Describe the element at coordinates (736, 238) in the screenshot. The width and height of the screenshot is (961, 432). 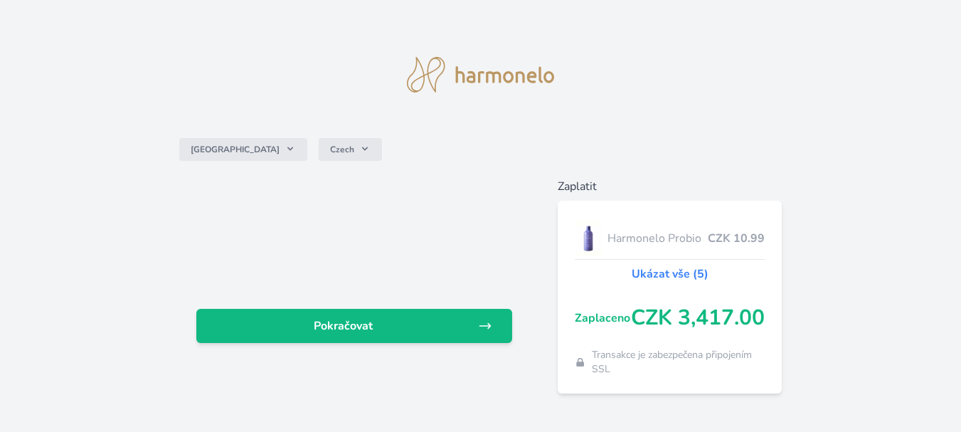
I see `span: CZK 10.99` at that location.